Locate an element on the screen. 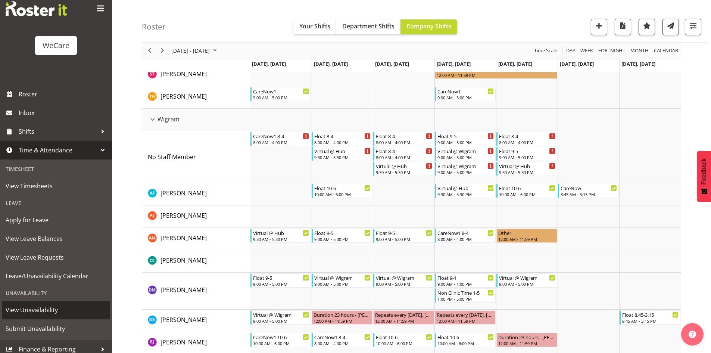  td: Alex Ferguson resource is located at coordinates (196, 194).